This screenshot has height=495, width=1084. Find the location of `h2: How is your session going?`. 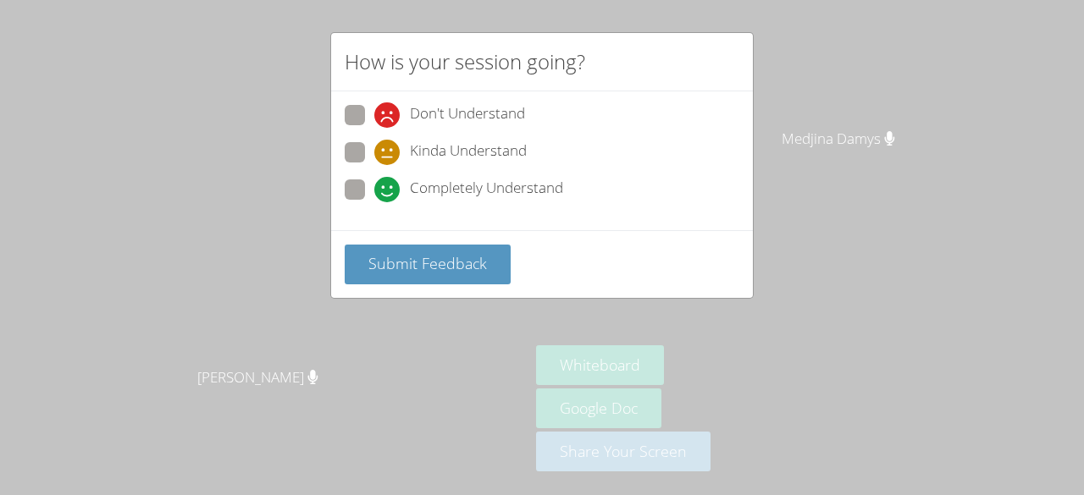

h2: How is your session going? is located at coordinates (465, 62).